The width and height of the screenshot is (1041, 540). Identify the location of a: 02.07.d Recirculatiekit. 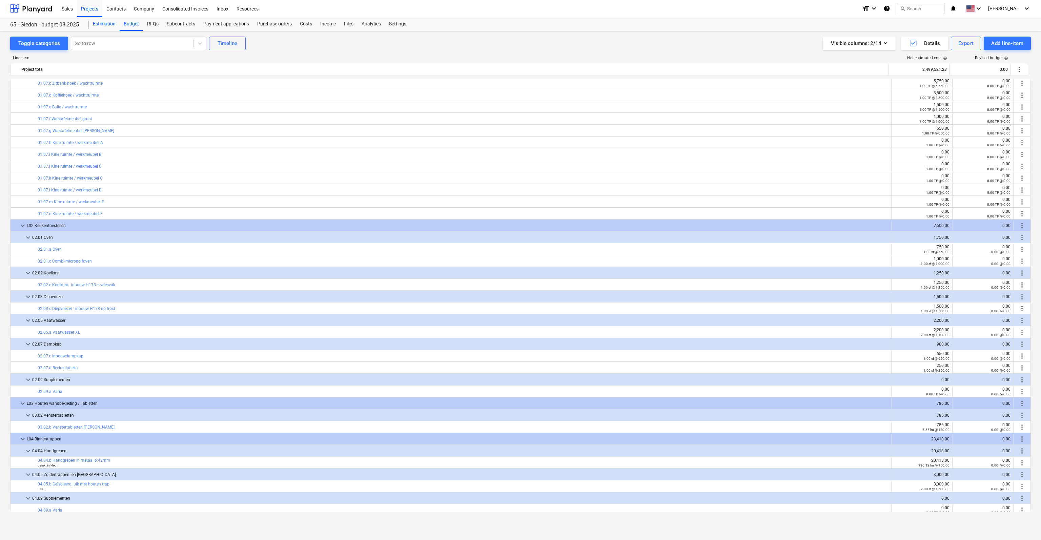
(58, 368).